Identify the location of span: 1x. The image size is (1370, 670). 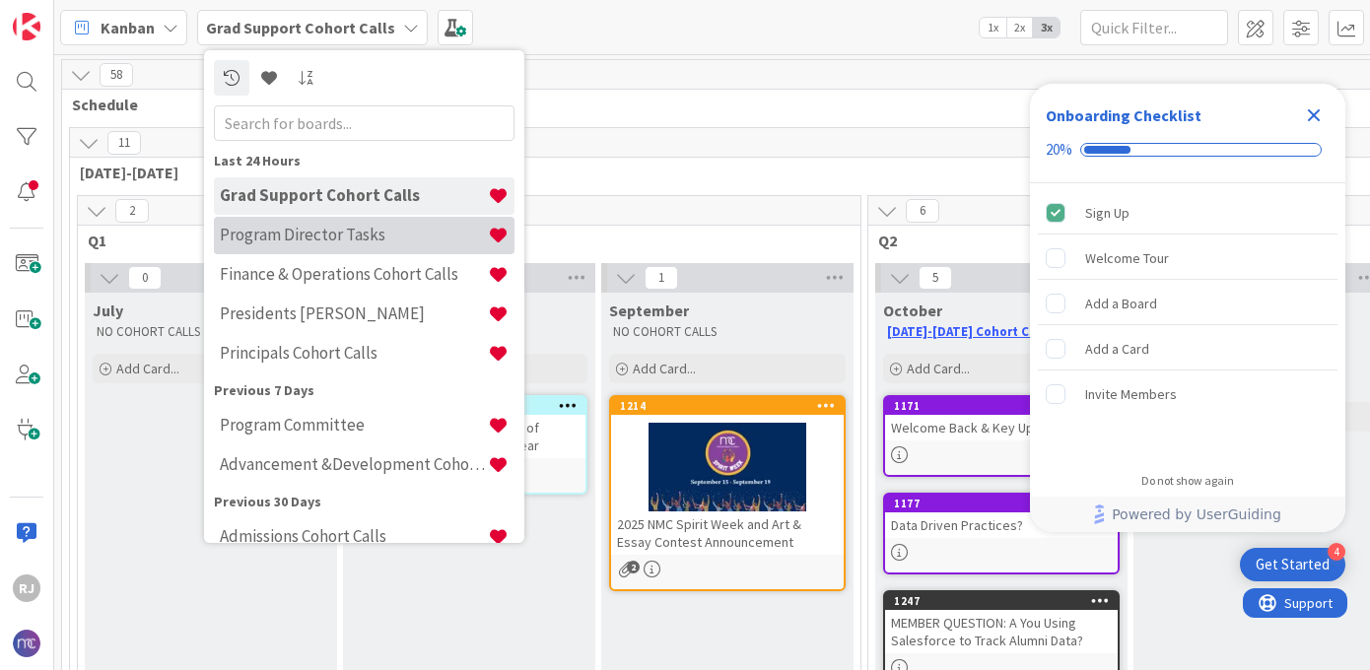
(992, 28).